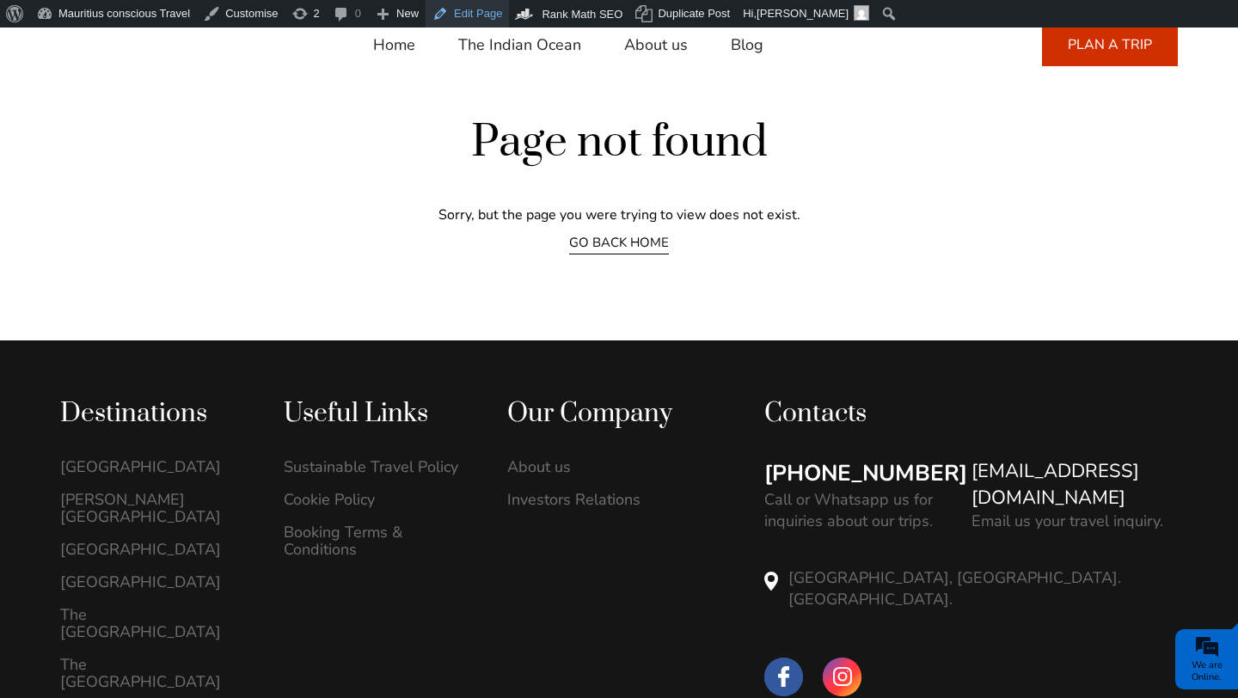 The image size is (1238, 698). Describe the element at coordinates (272, 541) in the screenshot. I see `em: Start Chat` at that location.